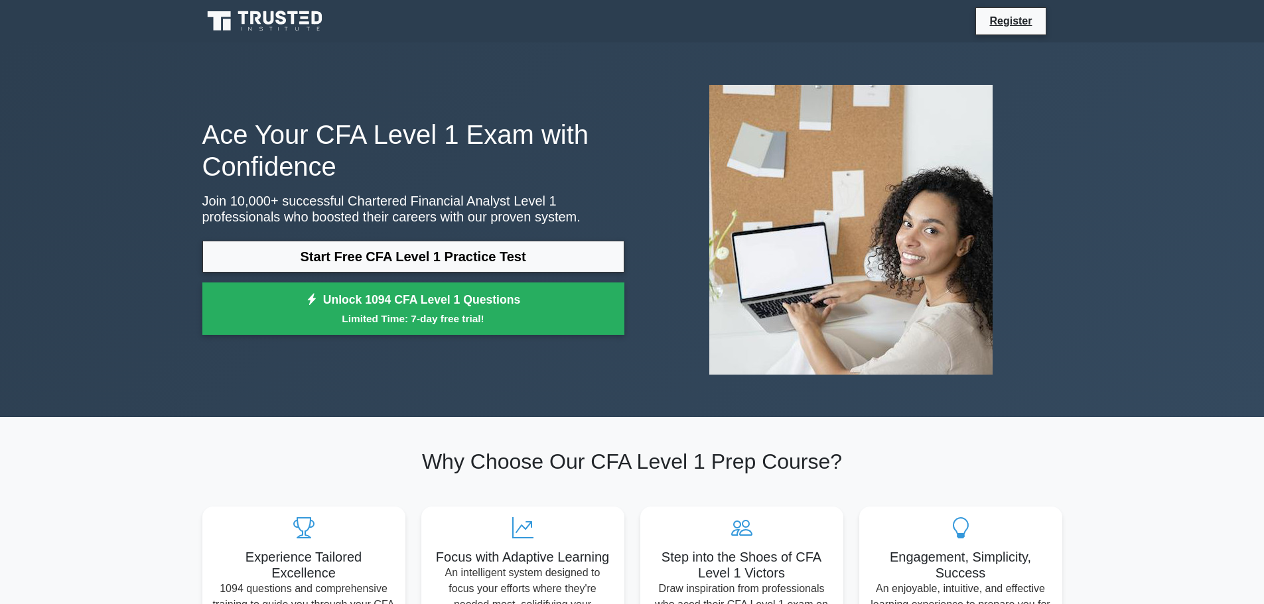 This screenshot has width=1264, height=604. Describe the element at coordinates (413, 257) in the screenshot. I see `a: Start Free CFA Level 1 Practice Test` at that location.